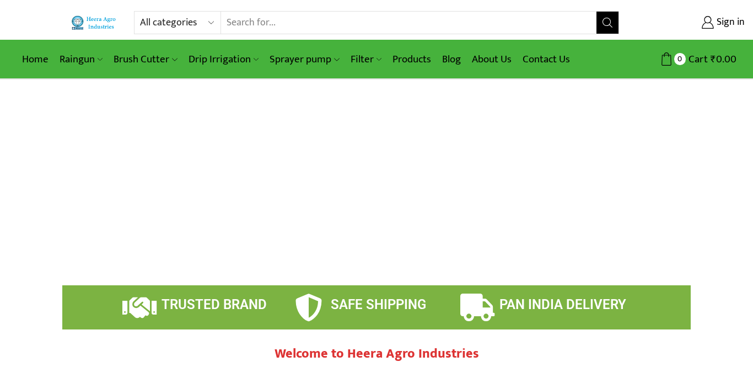  Describe the element at coordinates (563, 304) in the screenshot. I see `span: PAN INDIA DELIVERY` at that location.